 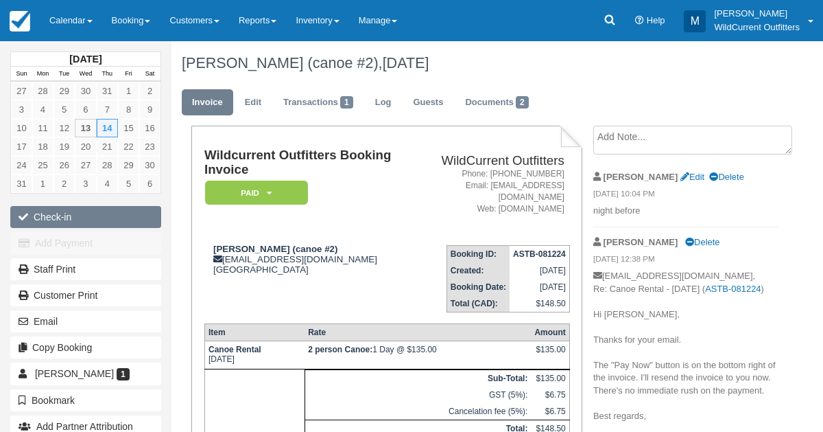 I want to click on a: Delete, so click(x=703, y=242).